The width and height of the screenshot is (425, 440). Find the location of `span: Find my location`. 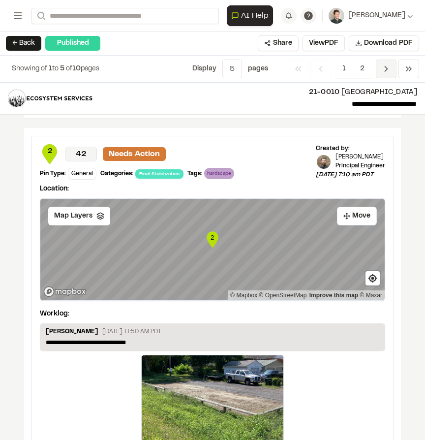

span: Find my location is located at coordinates (373, 278).